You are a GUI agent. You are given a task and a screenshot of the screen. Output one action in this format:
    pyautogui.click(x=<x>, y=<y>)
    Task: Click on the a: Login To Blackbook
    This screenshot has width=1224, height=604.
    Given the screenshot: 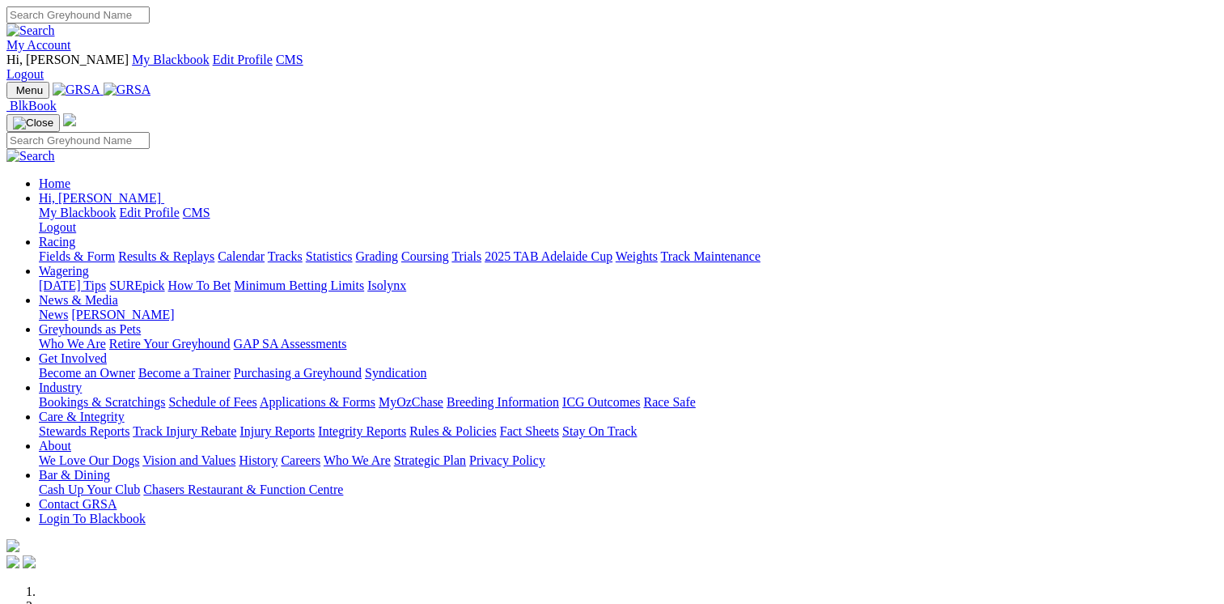 What is the action you would take?
    pyautogui.click(x=92, y=518)
    